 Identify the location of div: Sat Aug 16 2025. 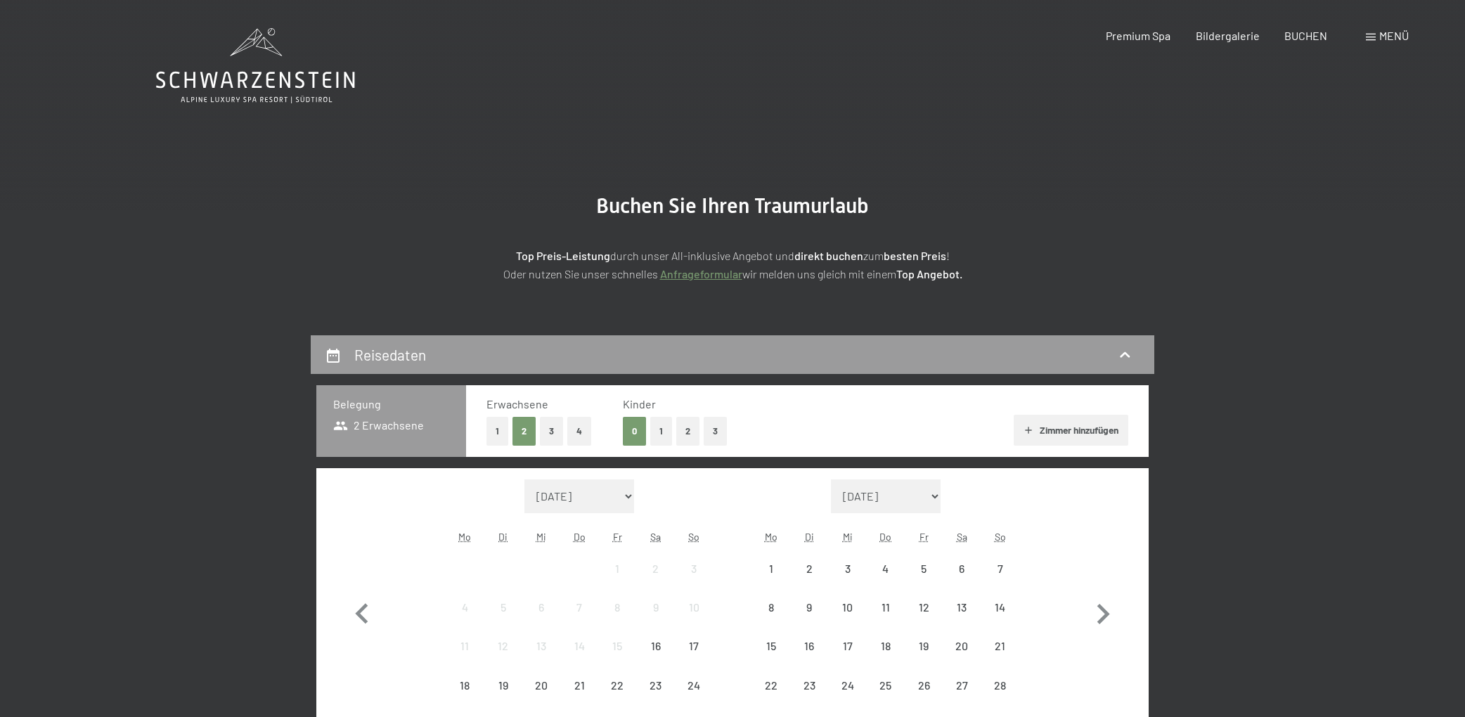
(656, 646).